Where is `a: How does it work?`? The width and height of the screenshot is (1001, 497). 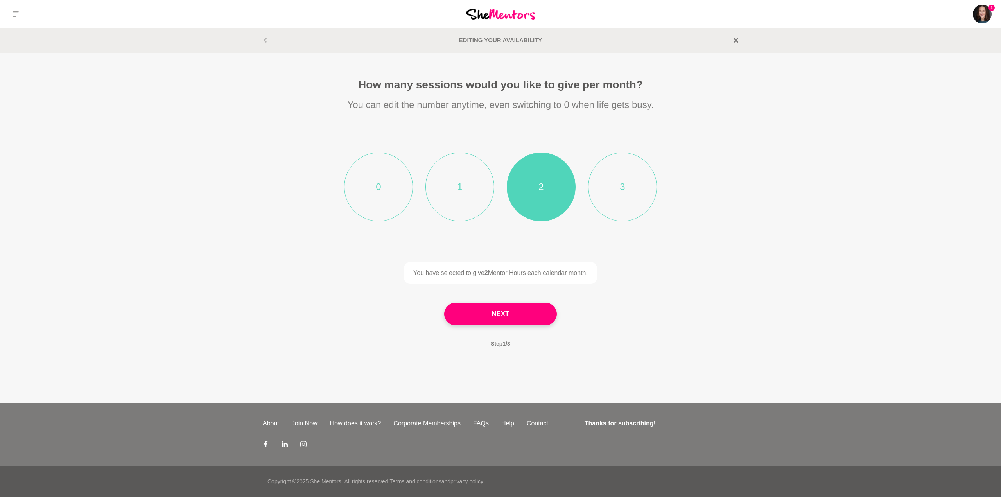
a: How does it work? is located at coordinates (355, 423).